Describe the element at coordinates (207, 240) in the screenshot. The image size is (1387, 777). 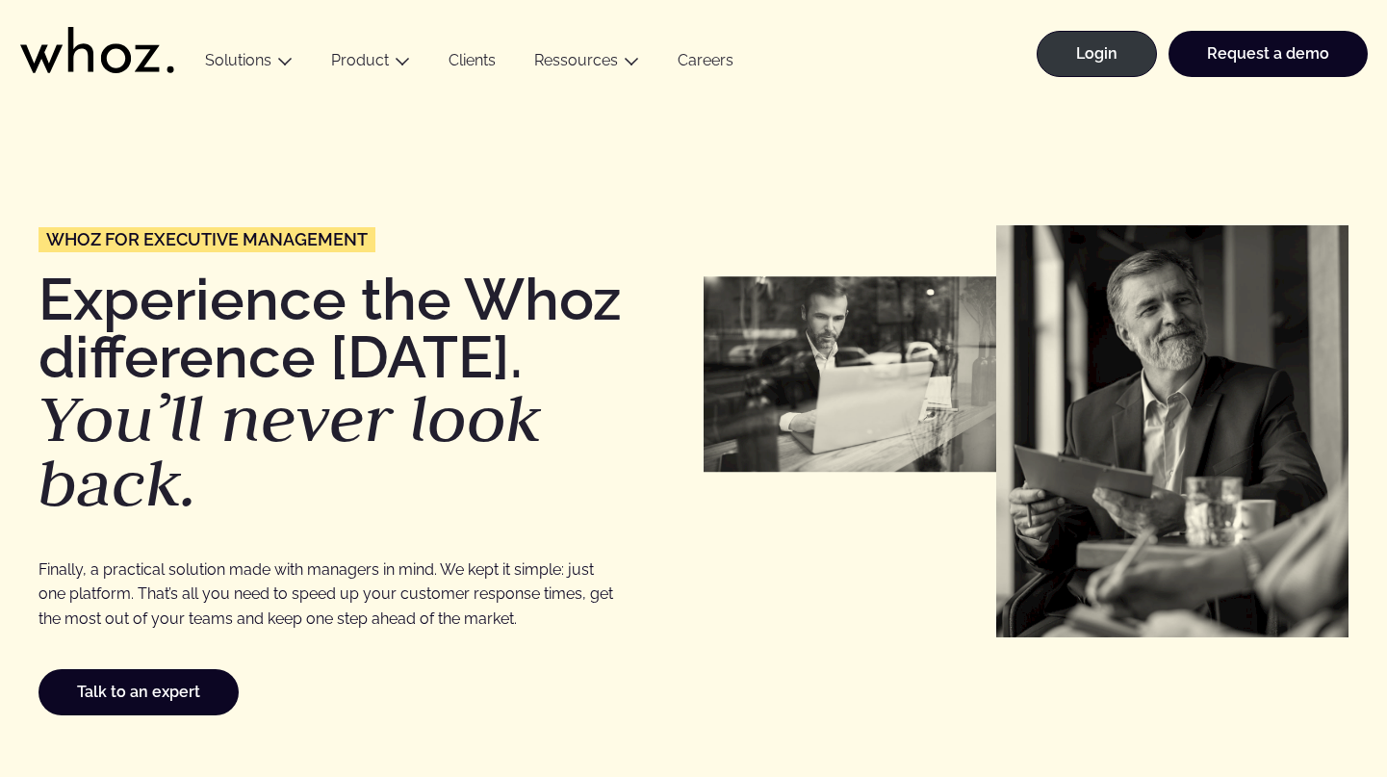
I see `span: Whoz for Executive Management` at that location.